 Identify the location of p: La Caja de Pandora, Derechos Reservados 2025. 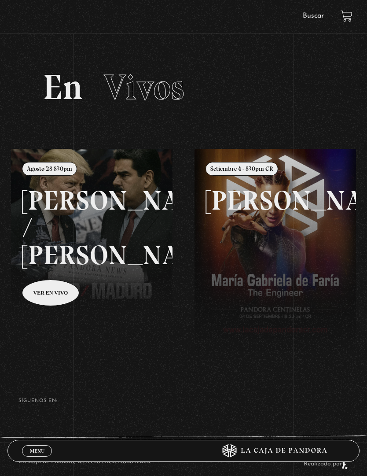
(84, 463).